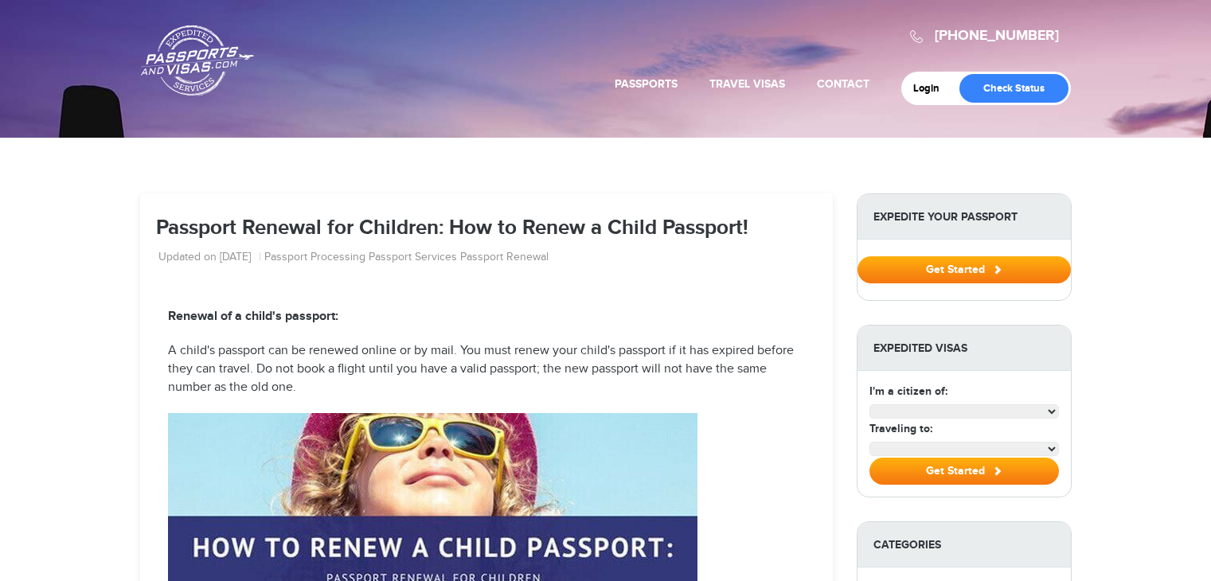 Image resolution: width=1211 pixels, height=581 pixels. Describe the element at coordinates (908, 391) in the screenshot. I see `label: I'm a citizen of:` at that location.